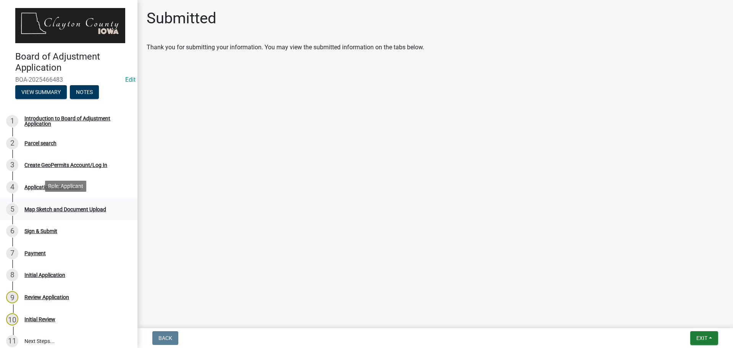 The width and height of the screenshot is (733, 348). What do you see at coordinates (84, 93) in the screenshot?
I see `wm-modal-confirm: Notes` at bounding box center [84, 93].